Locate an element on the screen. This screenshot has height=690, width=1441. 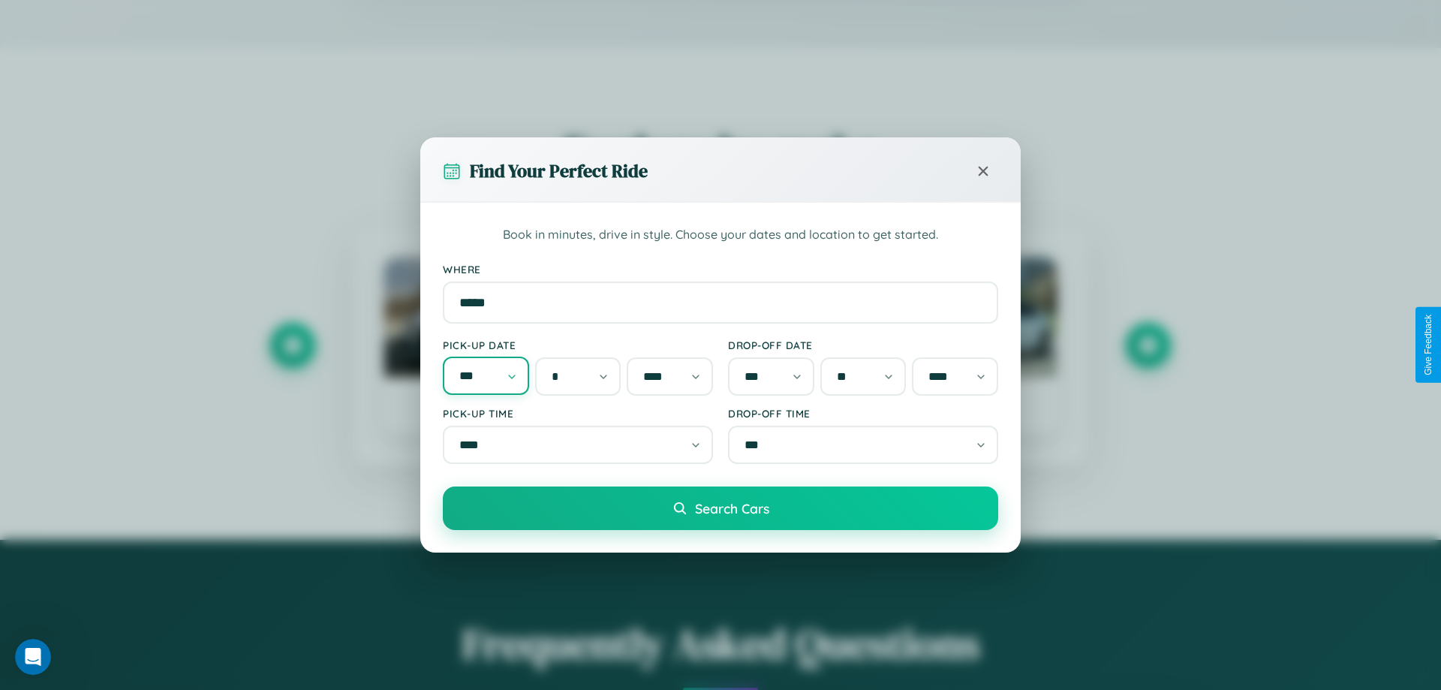
label: Where is located at coordinates (720, 269).